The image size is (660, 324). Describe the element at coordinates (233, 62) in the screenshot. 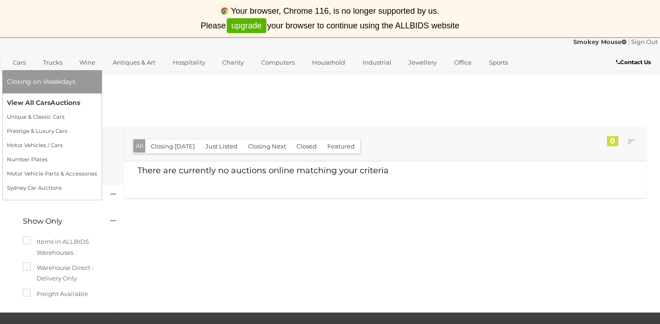

I see `a: Charity` at that location.